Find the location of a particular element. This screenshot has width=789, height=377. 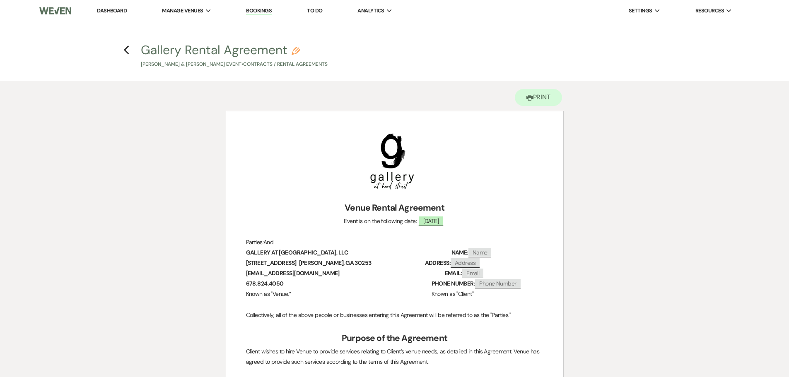

span: Parties: is located at coordinates (255, 242).